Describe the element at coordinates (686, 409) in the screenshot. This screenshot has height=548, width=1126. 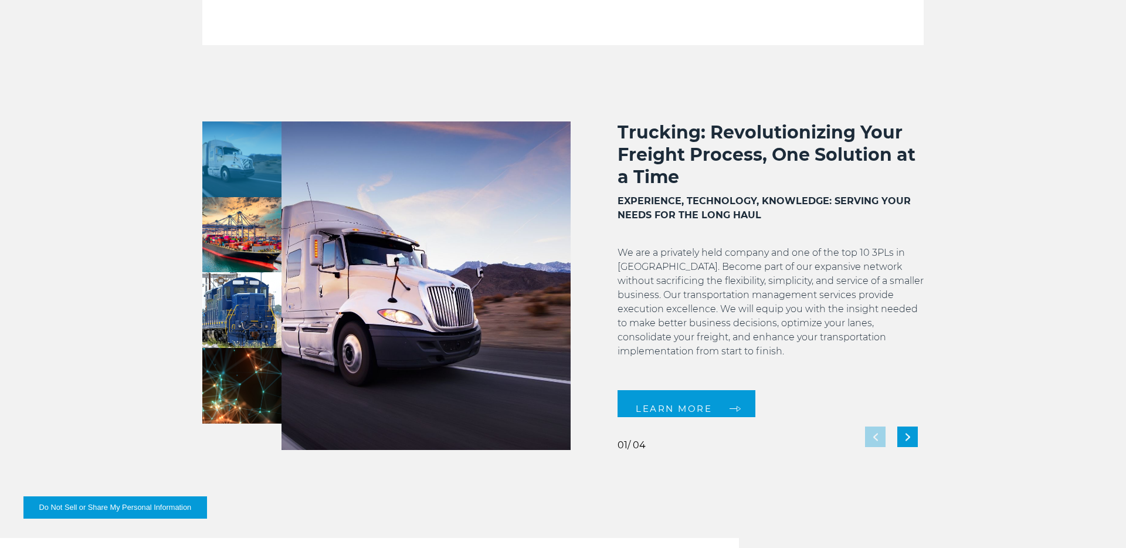
I see `a: LEARN MORE arrow arrow` at that location.